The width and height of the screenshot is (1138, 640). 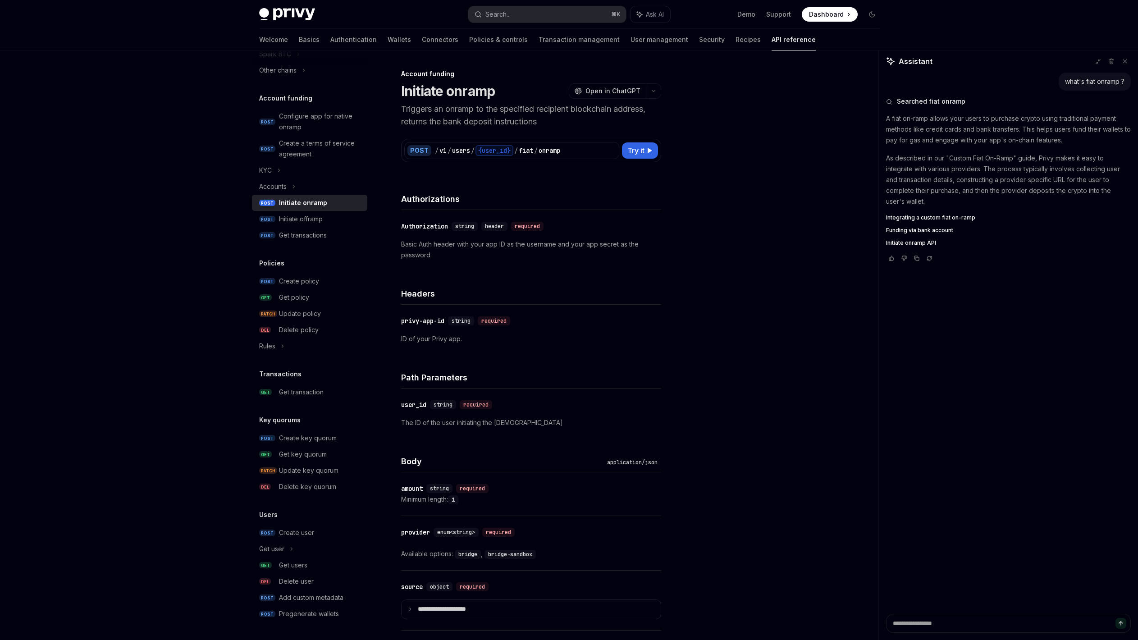 I want to click on div: Create key quorum, so click(x=308, y=438).